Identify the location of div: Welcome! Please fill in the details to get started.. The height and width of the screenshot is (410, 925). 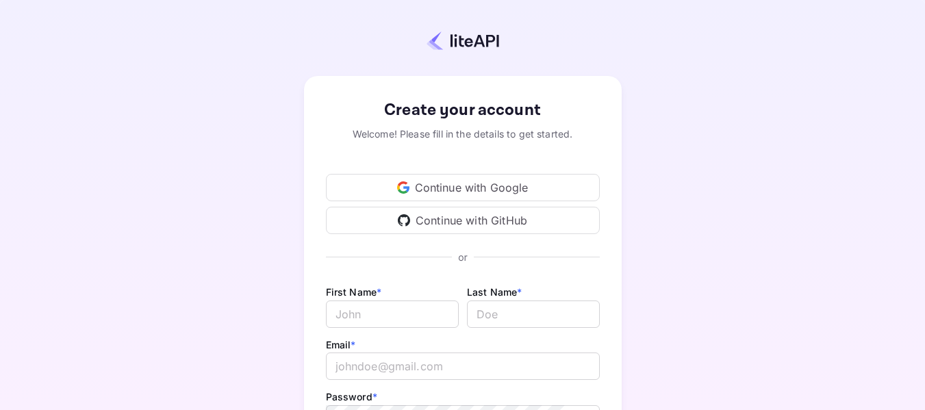
(463, 134).